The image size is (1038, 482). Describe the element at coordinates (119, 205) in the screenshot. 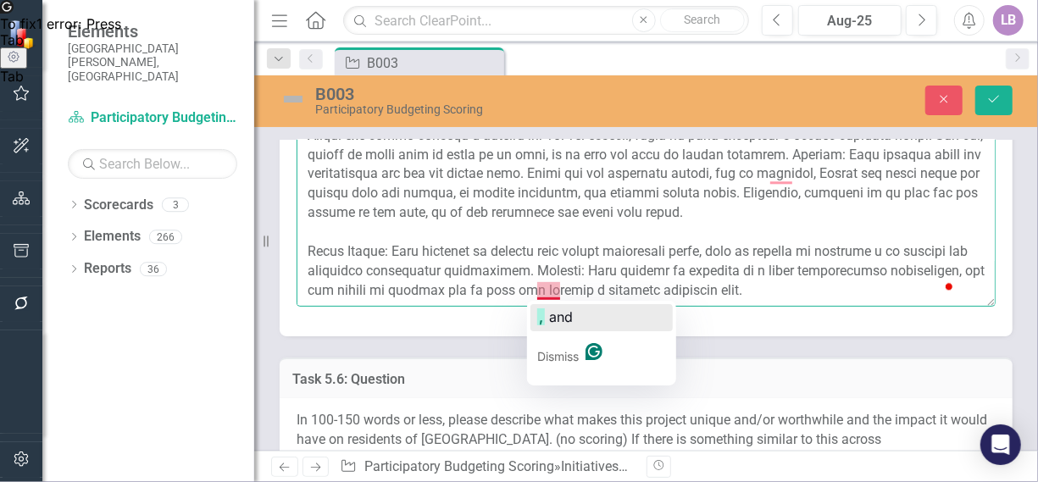

I see `a: Scorecards` at that location.